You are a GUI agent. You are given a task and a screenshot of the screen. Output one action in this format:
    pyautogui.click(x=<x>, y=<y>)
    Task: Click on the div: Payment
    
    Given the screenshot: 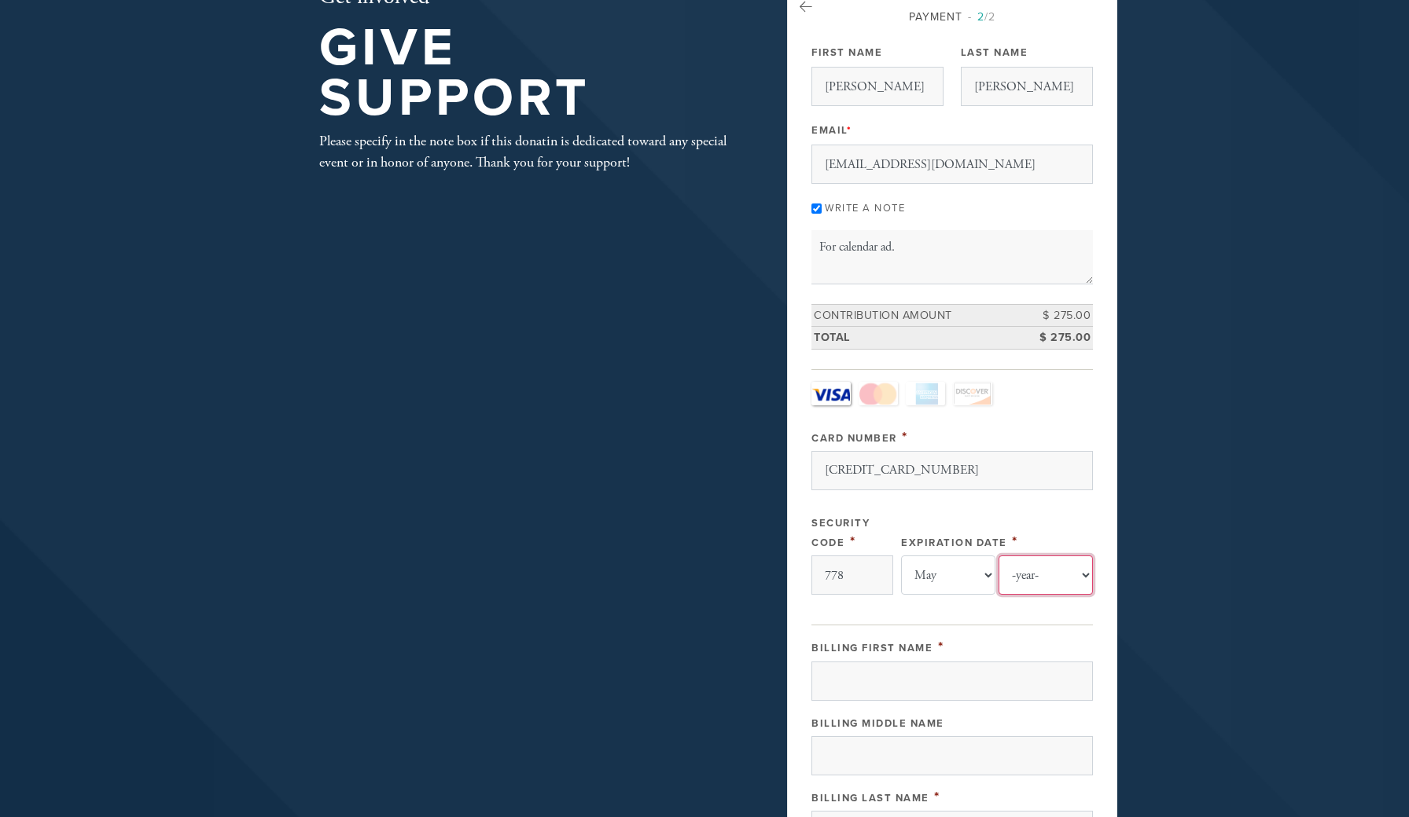 What is the action you would take?
    pyautogui.click(x=952, y=17)
    